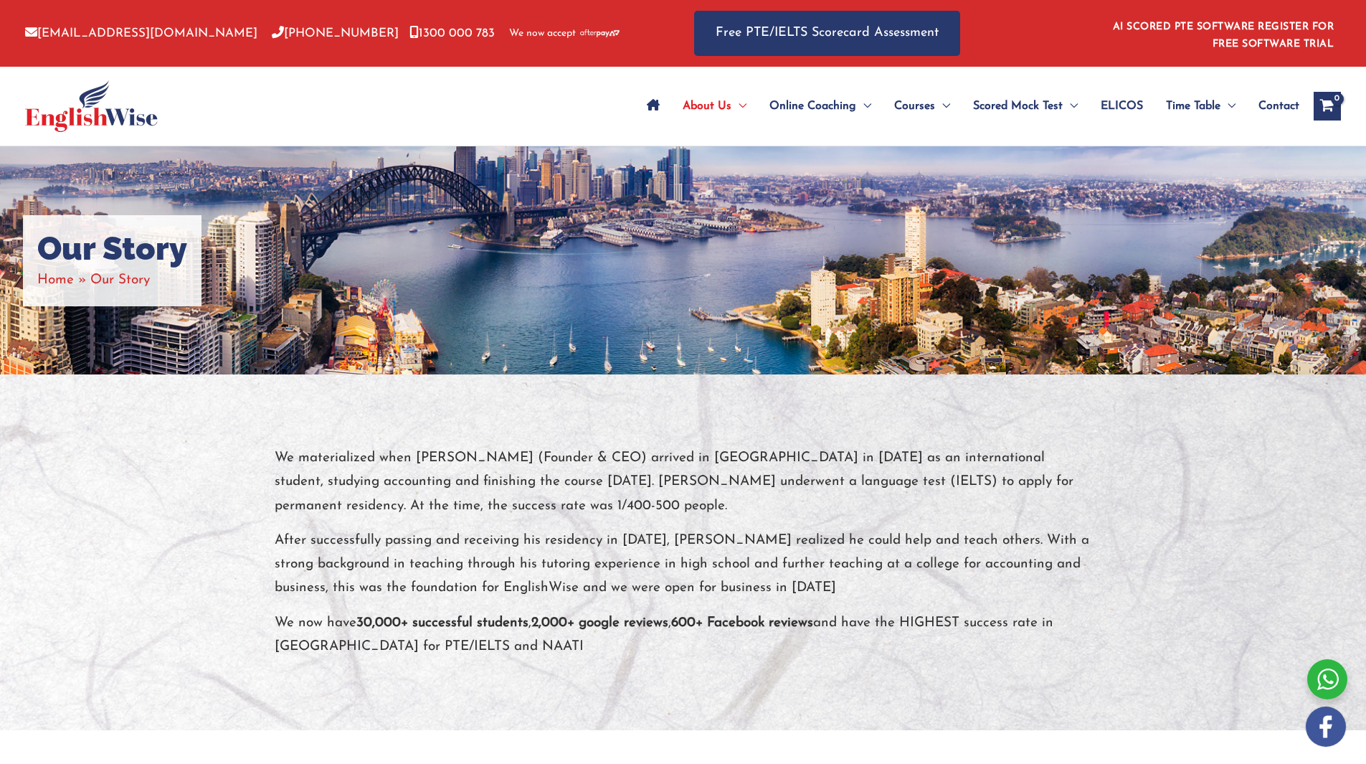 The height and width of the screenshot is (764, 1366). I want to click on a: CoursesMenu Toggle, so click(922, 106).